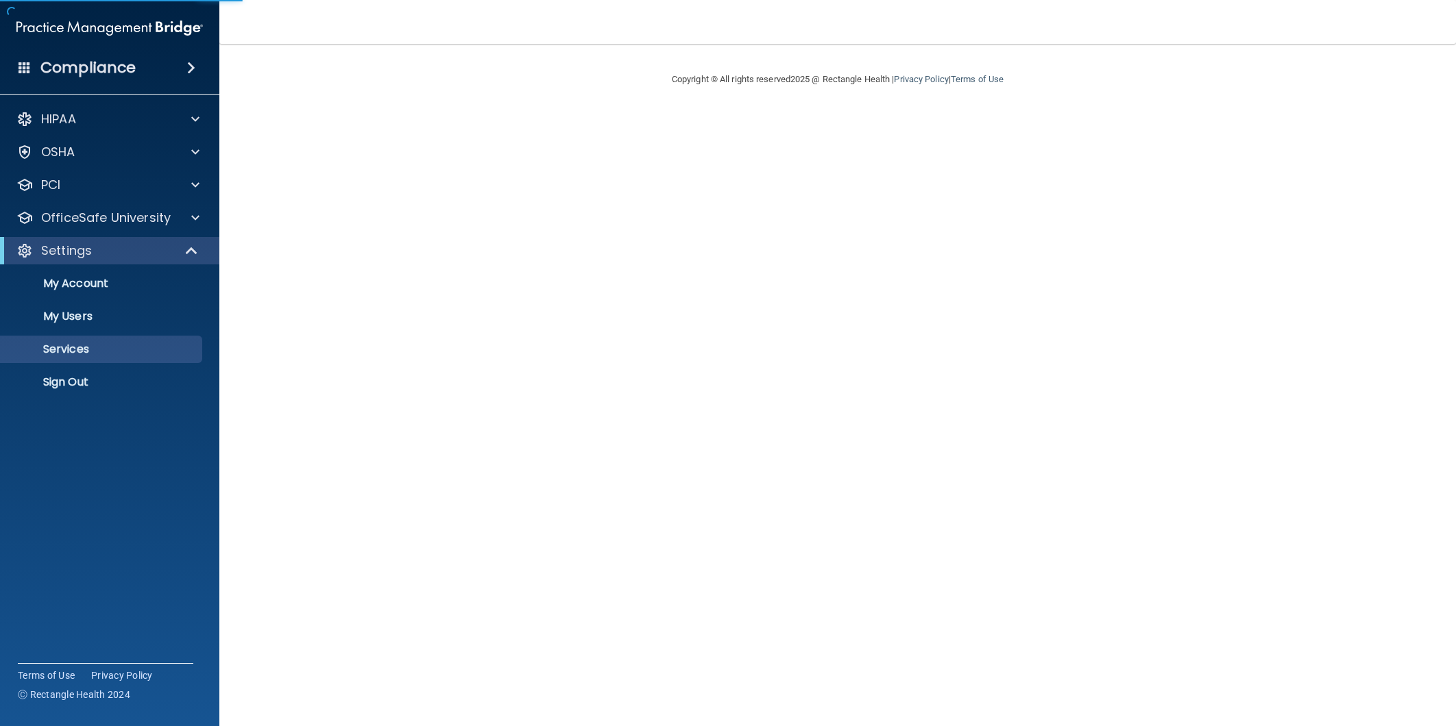  Describe the element at coordinates (102, 350) in the screenshot. I see `p: Services` at that location.